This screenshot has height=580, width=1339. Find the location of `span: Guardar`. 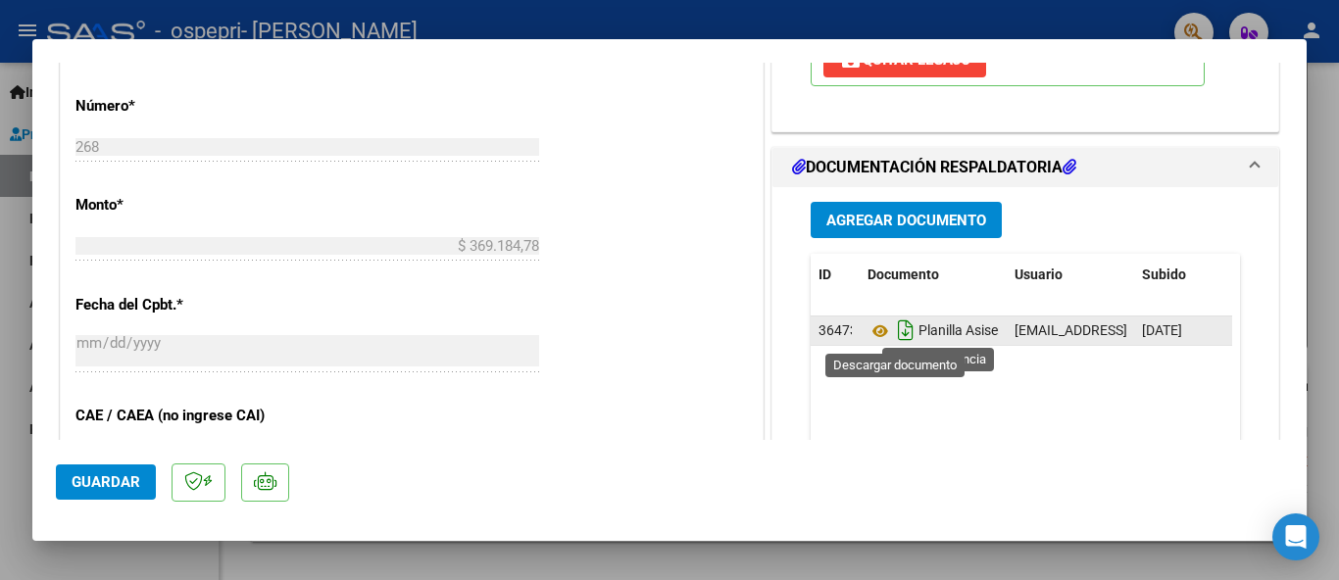

span: Guardar is located at coordinates (106, 482).